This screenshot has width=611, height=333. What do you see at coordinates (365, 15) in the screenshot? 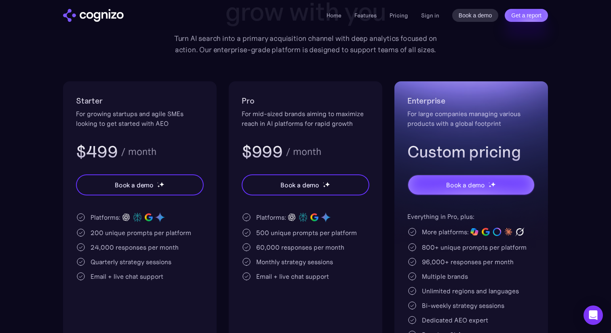
I see `a: Features` at bounding box center [365, 15].